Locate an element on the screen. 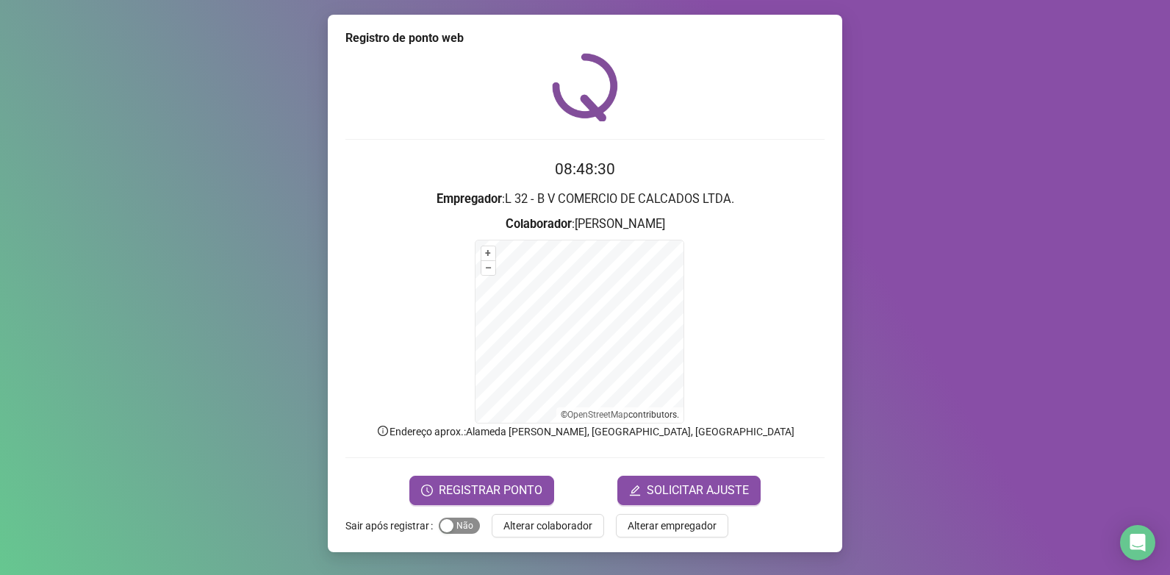 The image size is (1170, 575). button: Alterar empregador is located at coordinates (672, 525).